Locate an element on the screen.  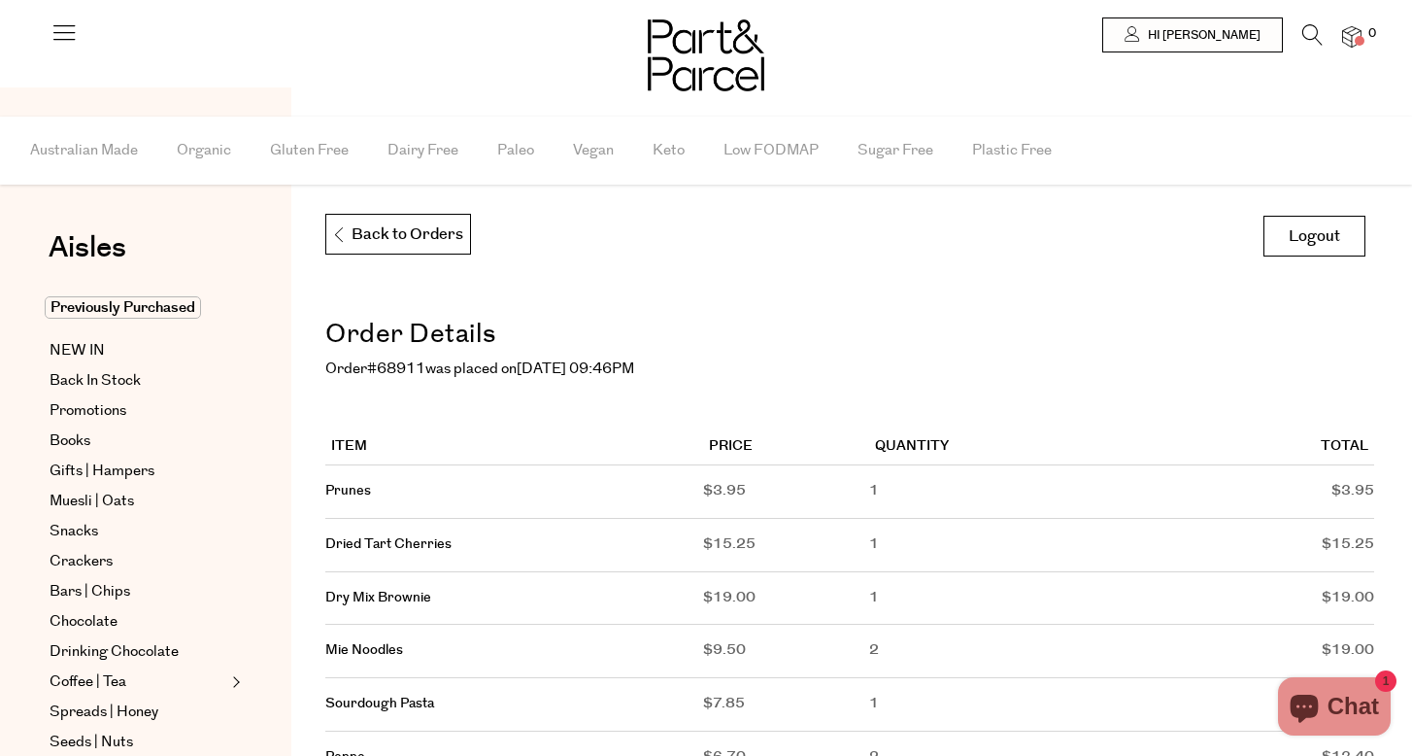
span: Australian Made is located at coordinates (84, 151).